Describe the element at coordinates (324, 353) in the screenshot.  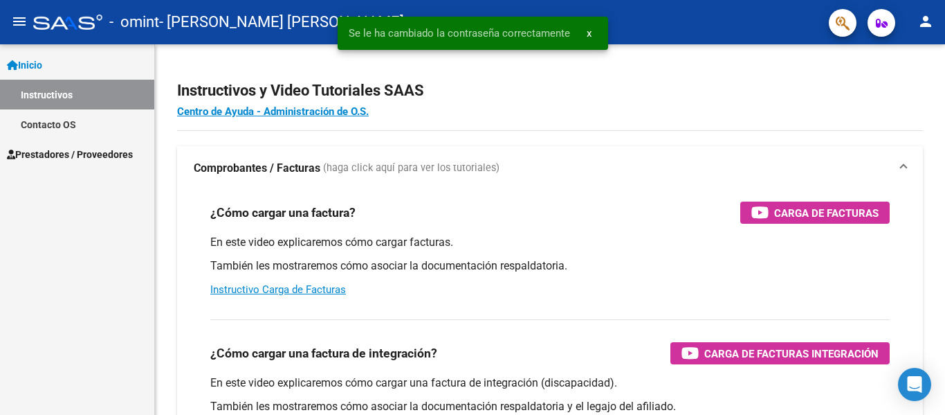
I see `h3: ¿Cómo cargar una factura de integración?` at that location.